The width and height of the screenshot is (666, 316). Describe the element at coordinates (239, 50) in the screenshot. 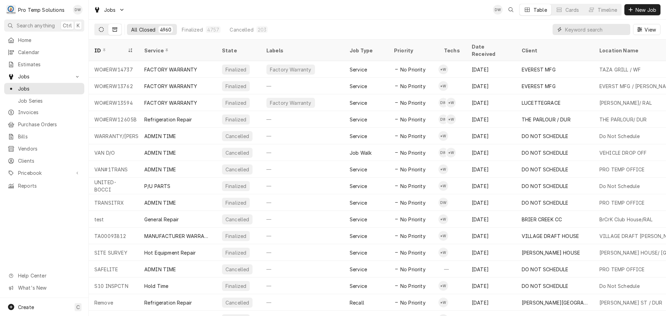

I see `div: State` at that location.